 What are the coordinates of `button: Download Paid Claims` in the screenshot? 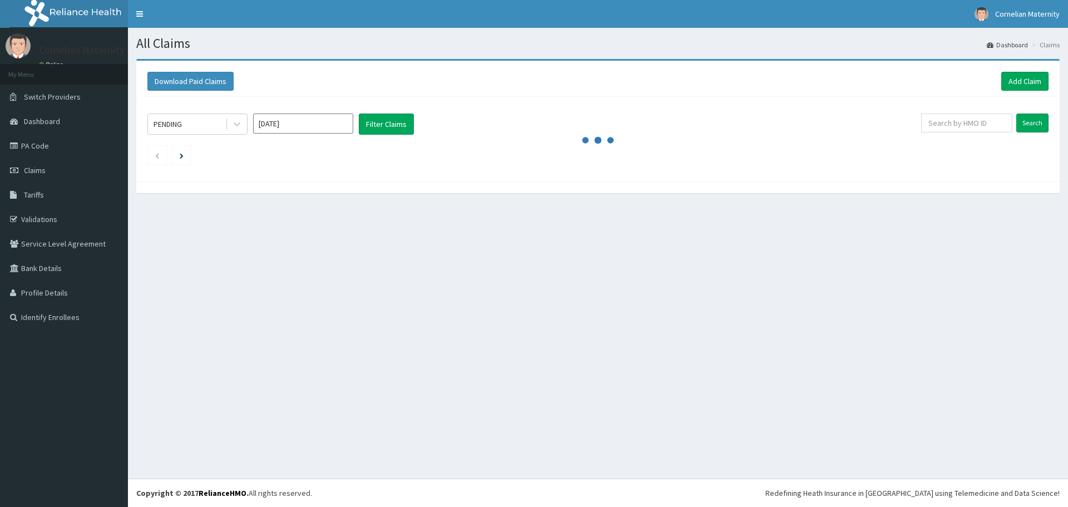 It's located at (190, 81).